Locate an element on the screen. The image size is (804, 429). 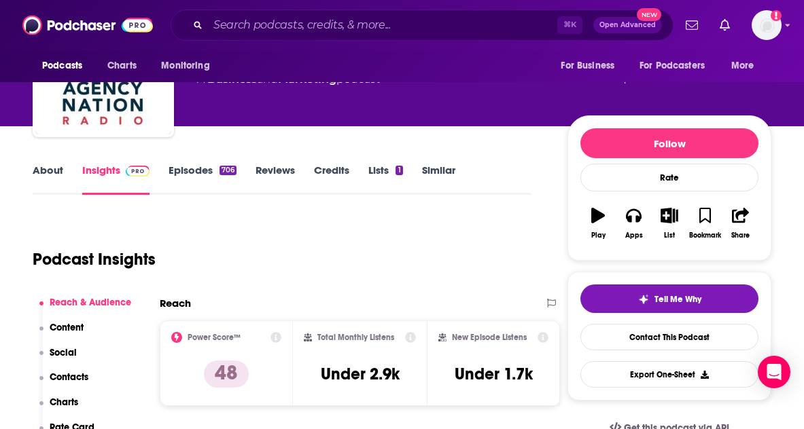
span: Logged in as chardin is located at coordinates (766, 25).